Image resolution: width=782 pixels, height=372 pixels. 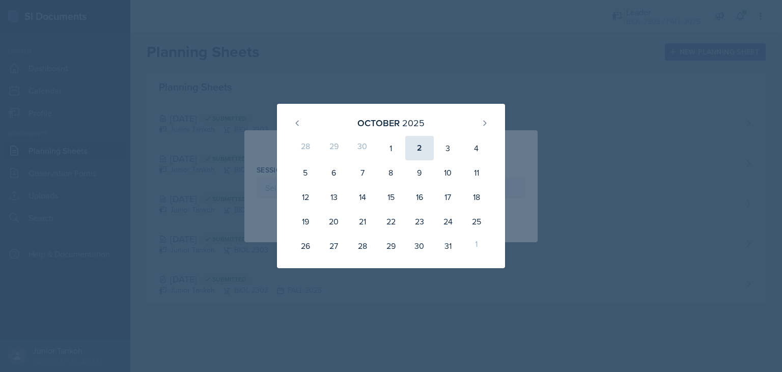 What do you see at coordinates (334, 173) in the screenshot?
I see `div: 6` at bounding box center [334, 173].